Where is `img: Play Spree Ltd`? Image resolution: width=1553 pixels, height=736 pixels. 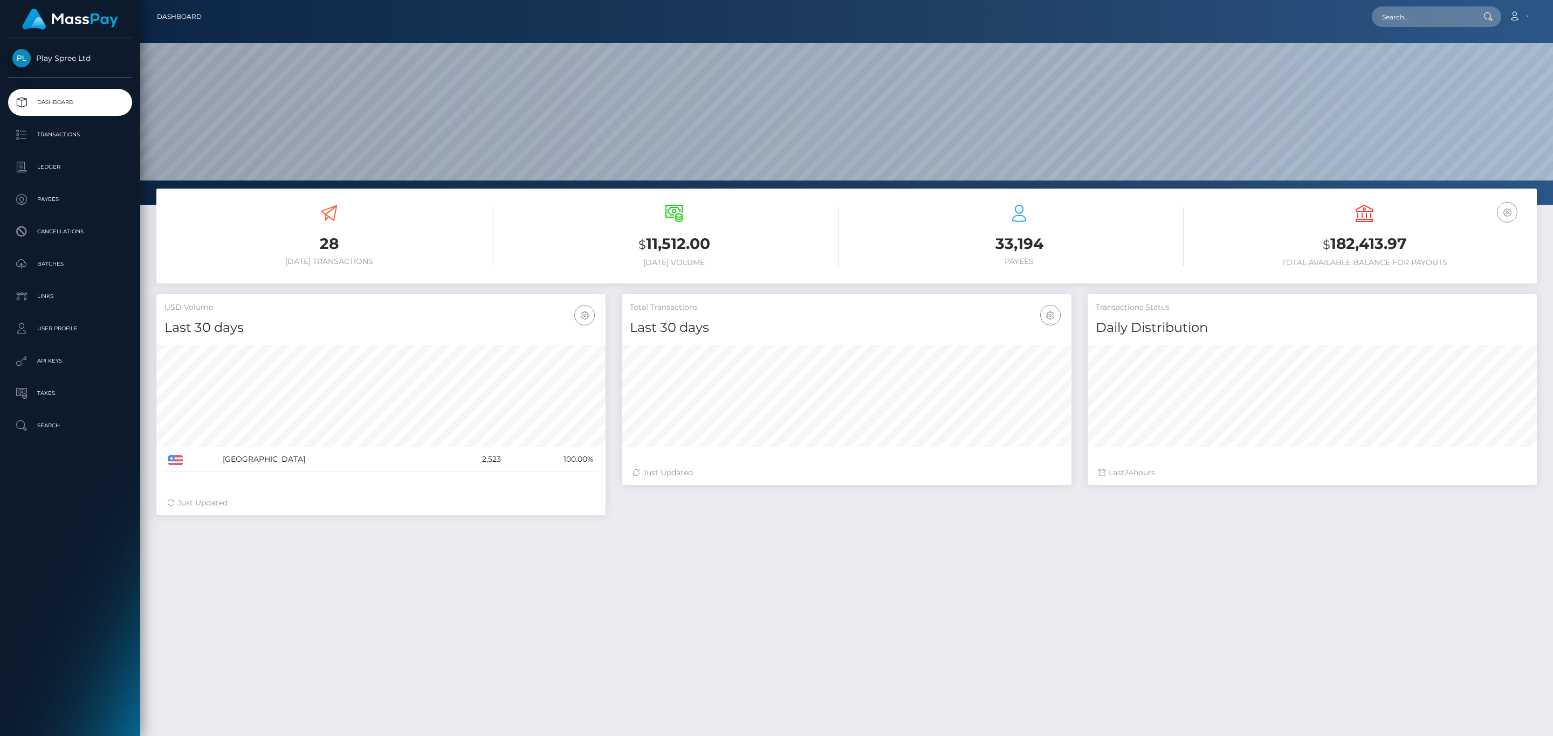
img: Play Spree Ltd is located at coordinates (22, 58).